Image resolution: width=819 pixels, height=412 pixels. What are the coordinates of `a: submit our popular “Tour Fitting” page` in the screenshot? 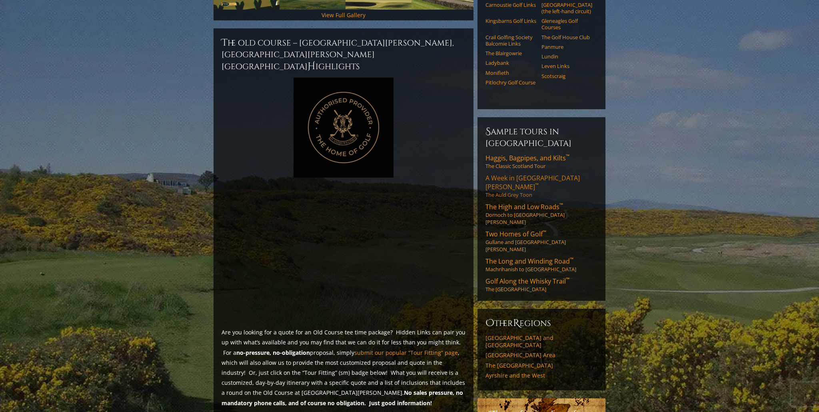 It's located at (406, 352).